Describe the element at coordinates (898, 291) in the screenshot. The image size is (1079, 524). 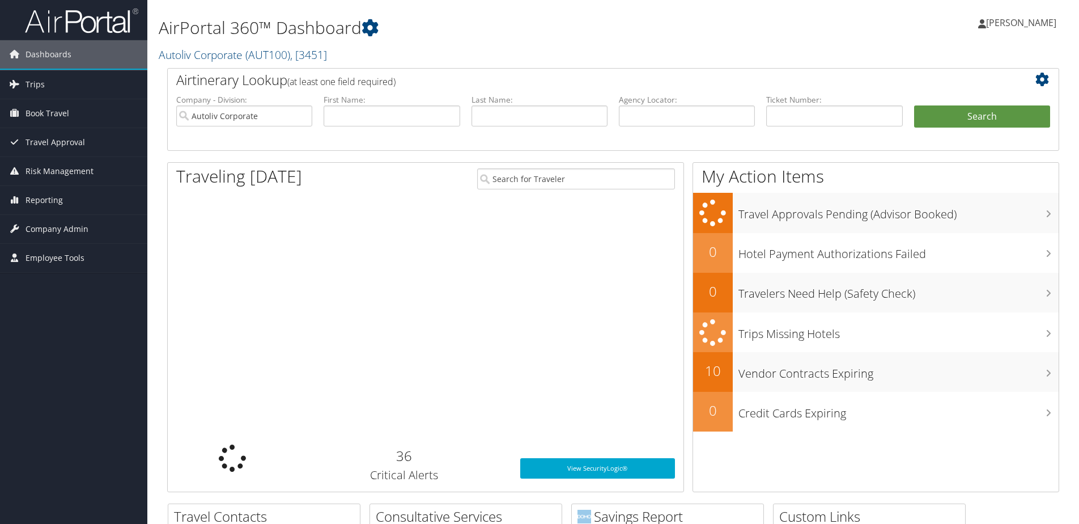
I see `h3: Travelers Need Help (Safety Check)` at that location.